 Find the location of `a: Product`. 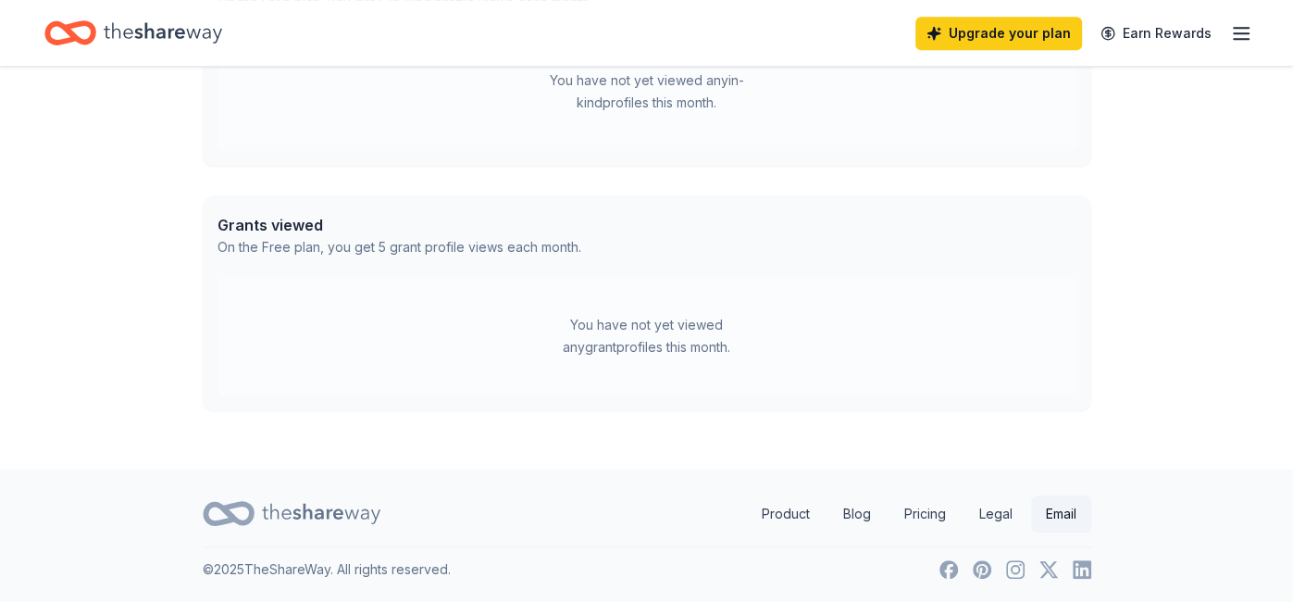

a: Product is located at coordinates (786, 514).